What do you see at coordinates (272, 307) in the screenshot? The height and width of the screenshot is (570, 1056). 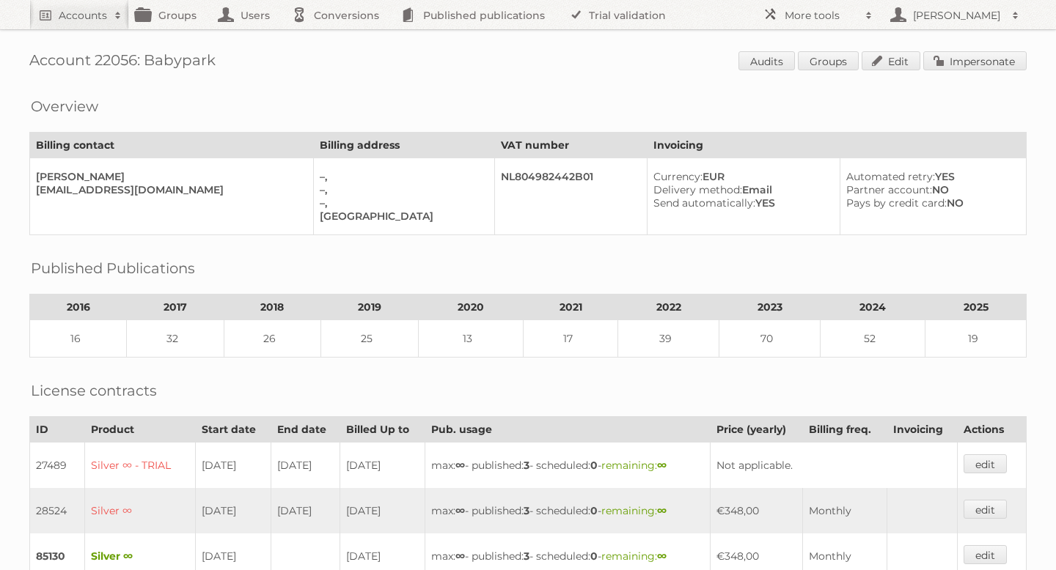 I see `th: 2018` at bounding box center [272, 307].